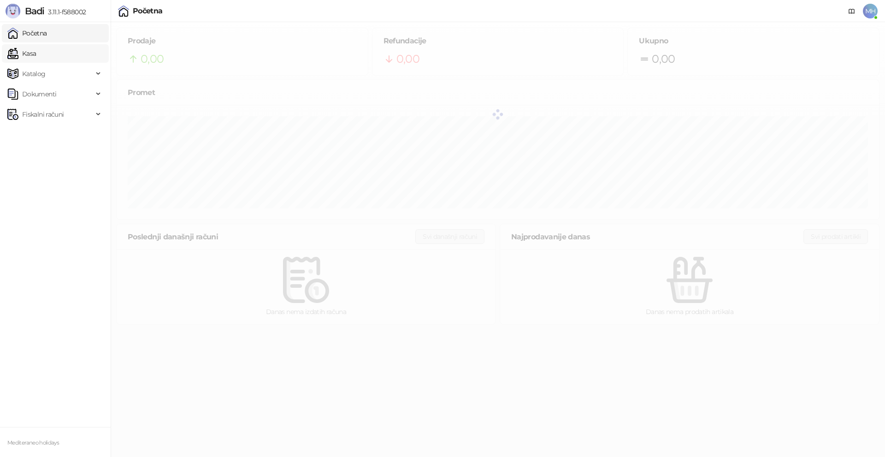  Describe the element at coordinates (852, 11) in the screenshot. I see `a: Dokumentacija` at that location.